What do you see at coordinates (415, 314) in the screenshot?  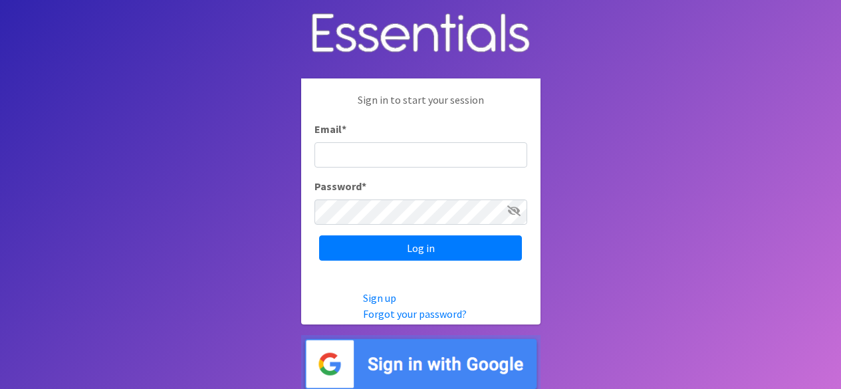 I see `a: Forgot your password?` at bounding box center [415, 314].